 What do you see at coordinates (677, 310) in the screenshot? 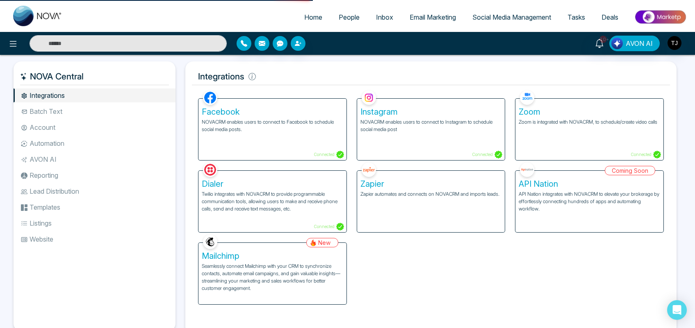
I see `div: Open Intercom Messenger` at bounding box center [677, 310].